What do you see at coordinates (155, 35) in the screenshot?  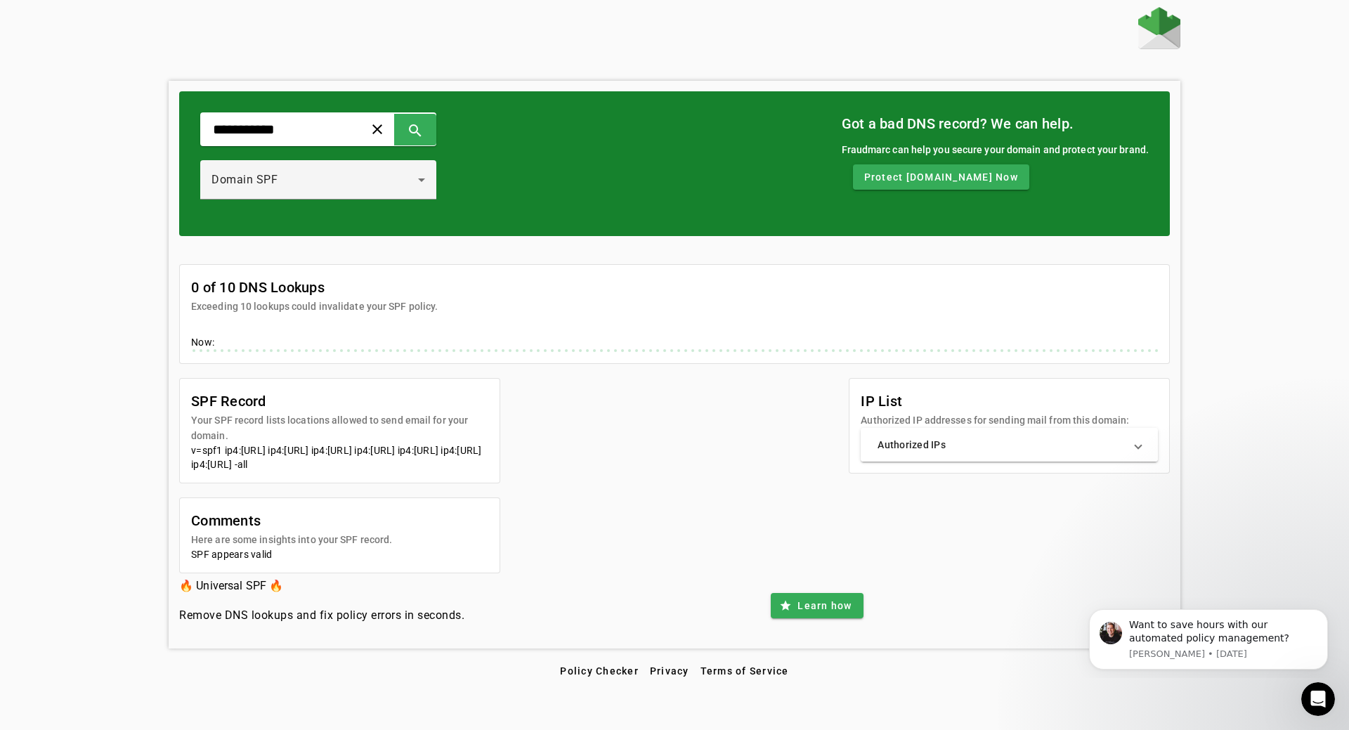 I see `div: Want to save hours with our automated policy management?` at bounding box center [155, 35].